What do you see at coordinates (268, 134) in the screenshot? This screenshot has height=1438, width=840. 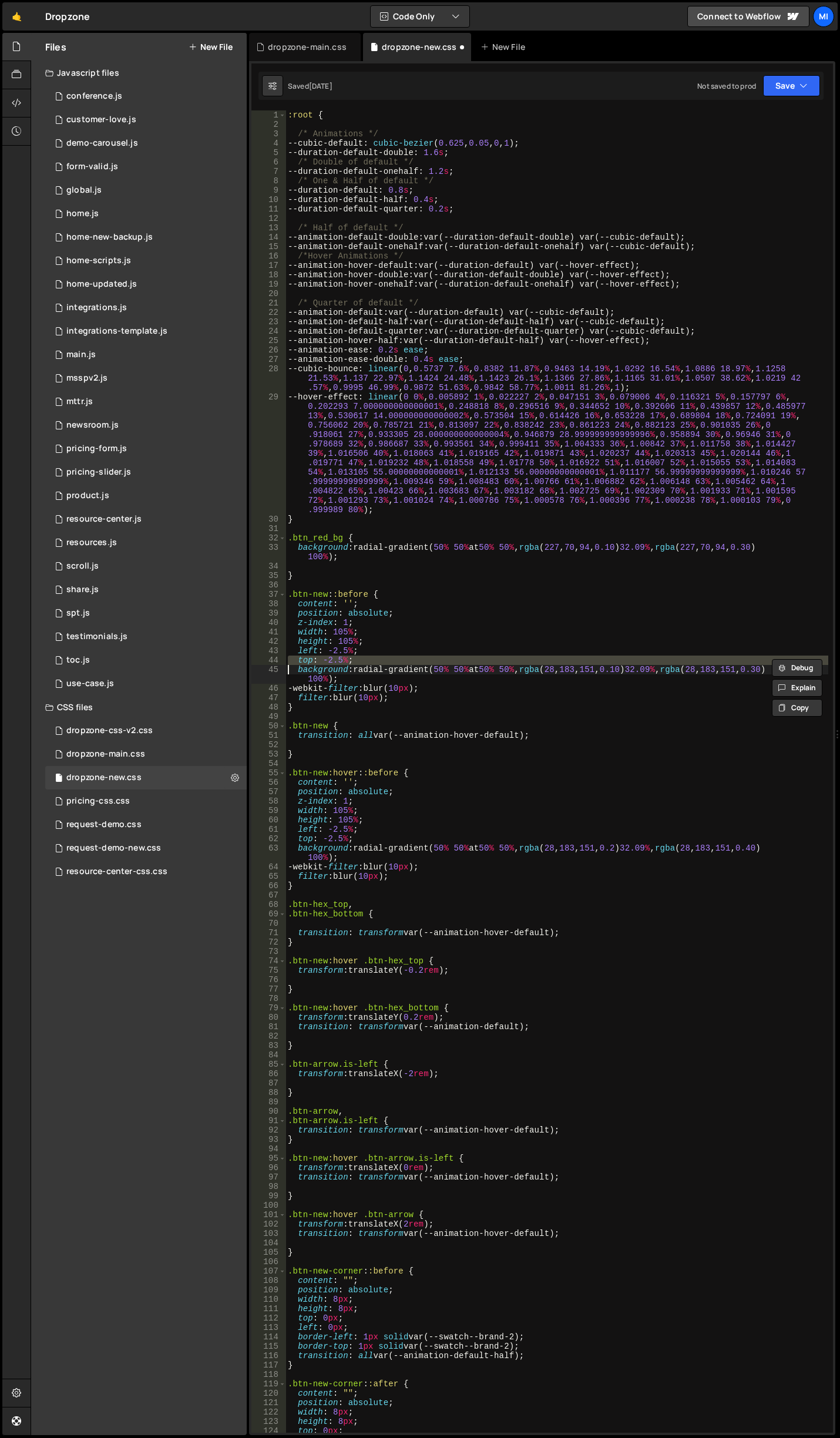 I see `div: 3` at bounding box center [268, 134].